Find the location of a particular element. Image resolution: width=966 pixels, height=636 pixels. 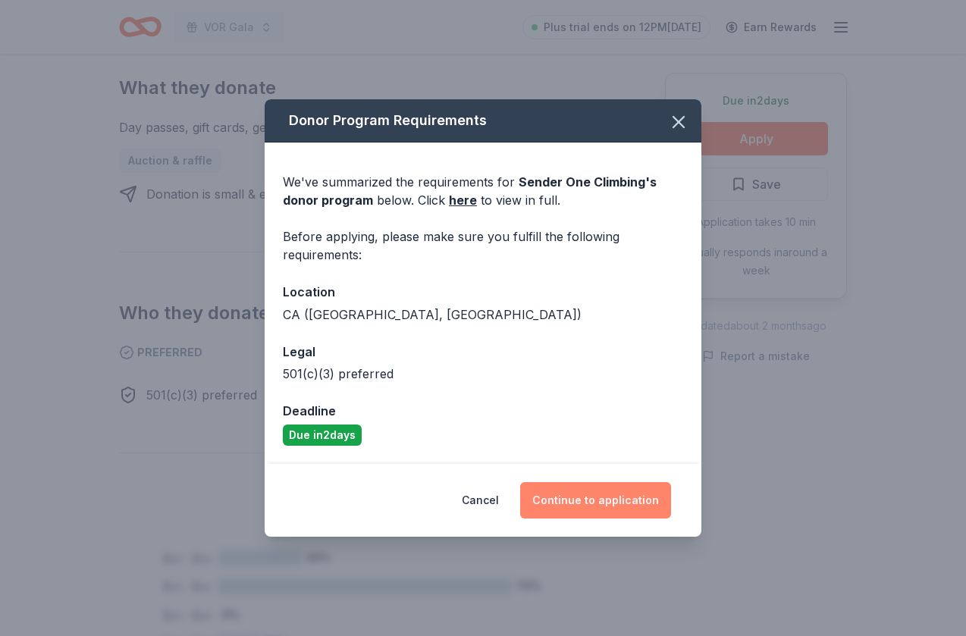

div: 501(c)(3) preferred is located at coordinates (483, 374).